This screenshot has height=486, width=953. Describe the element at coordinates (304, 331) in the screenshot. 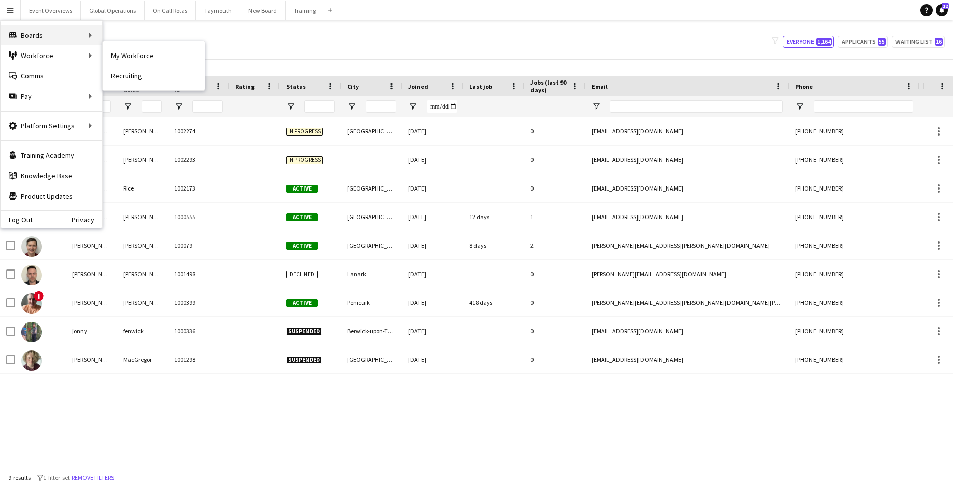

I see `span: Suspended` at that location.